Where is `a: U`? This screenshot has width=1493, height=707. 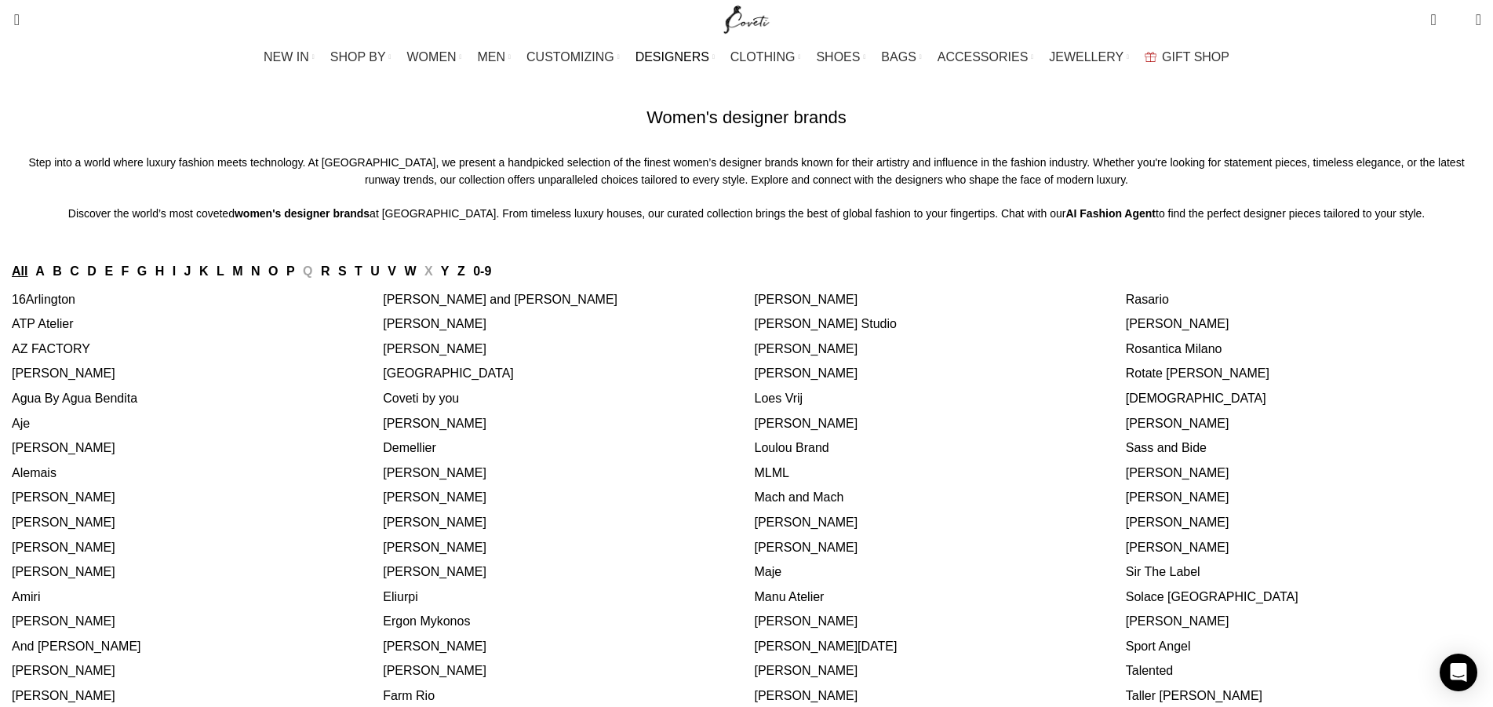 a: U is located at coordinates (375, 271).